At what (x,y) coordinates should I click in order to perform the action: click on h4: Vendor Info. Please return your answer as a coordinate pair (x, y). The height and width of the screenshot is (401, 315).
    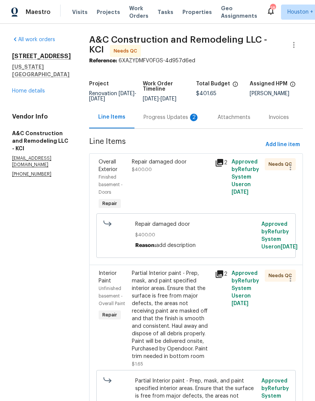
    Looking at the image, I should click on (42, 117).